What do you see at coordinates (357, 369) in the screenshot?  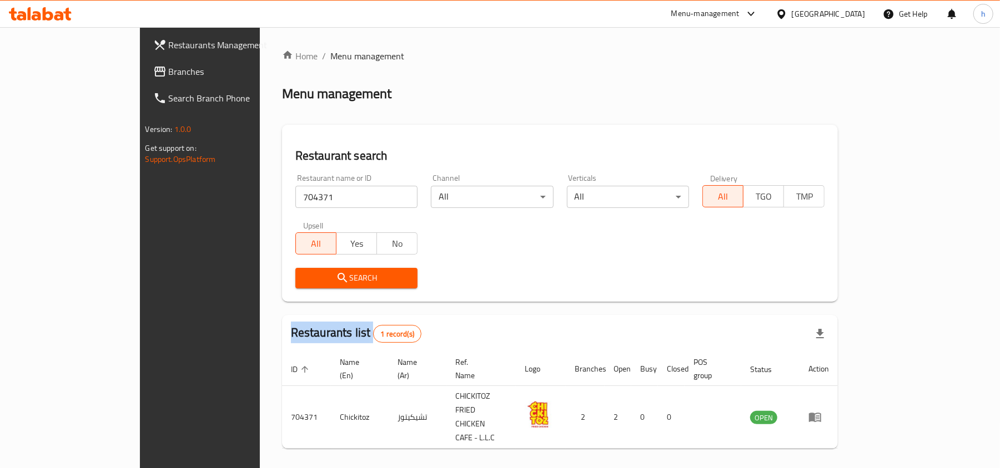 I see `span: Name (En)` at bounding box center [357, 369].